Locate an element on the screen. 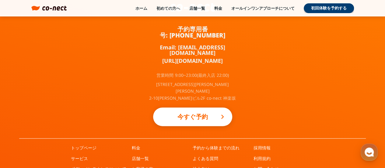 This screenshot has width=385, height=168. a: チャット is located at coordinates (59, 125).